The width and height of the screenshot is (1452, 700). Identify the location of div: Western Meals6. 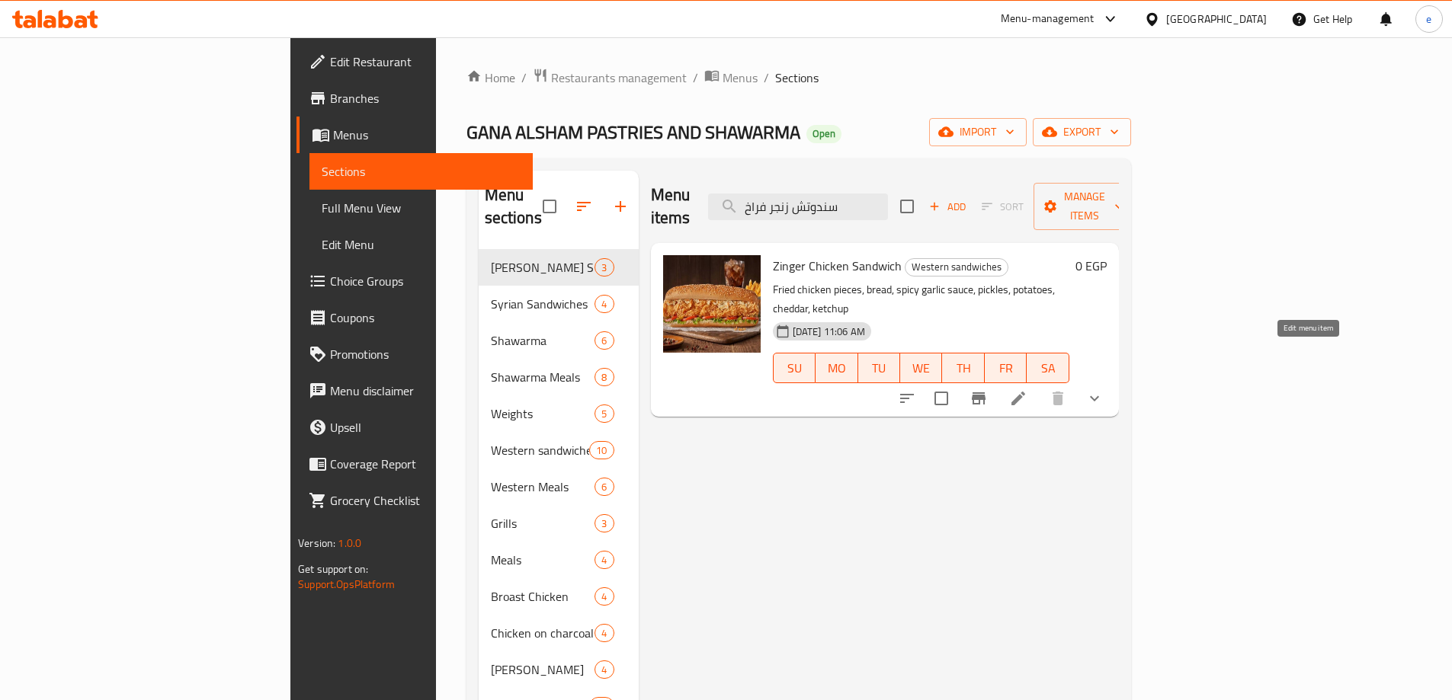
(559, 487).